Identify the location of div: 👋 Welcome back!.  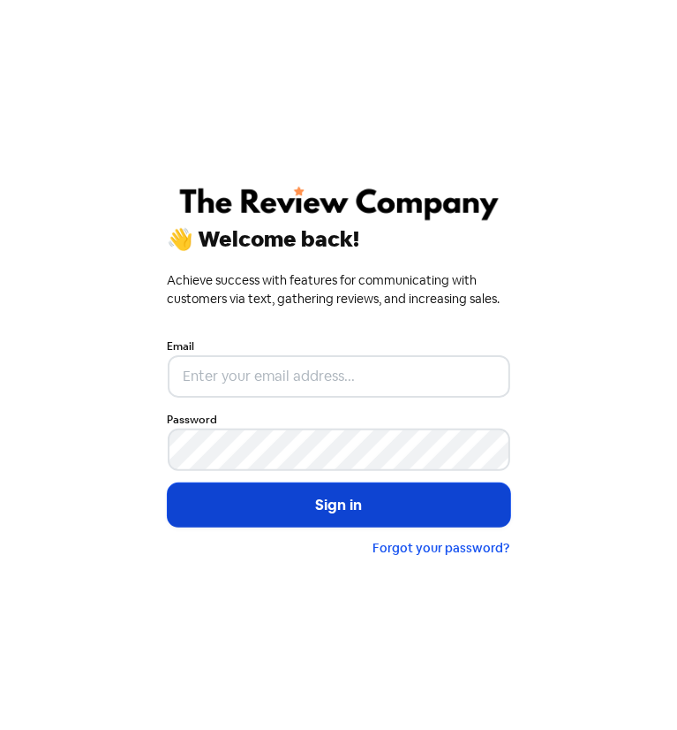
(339, 239).